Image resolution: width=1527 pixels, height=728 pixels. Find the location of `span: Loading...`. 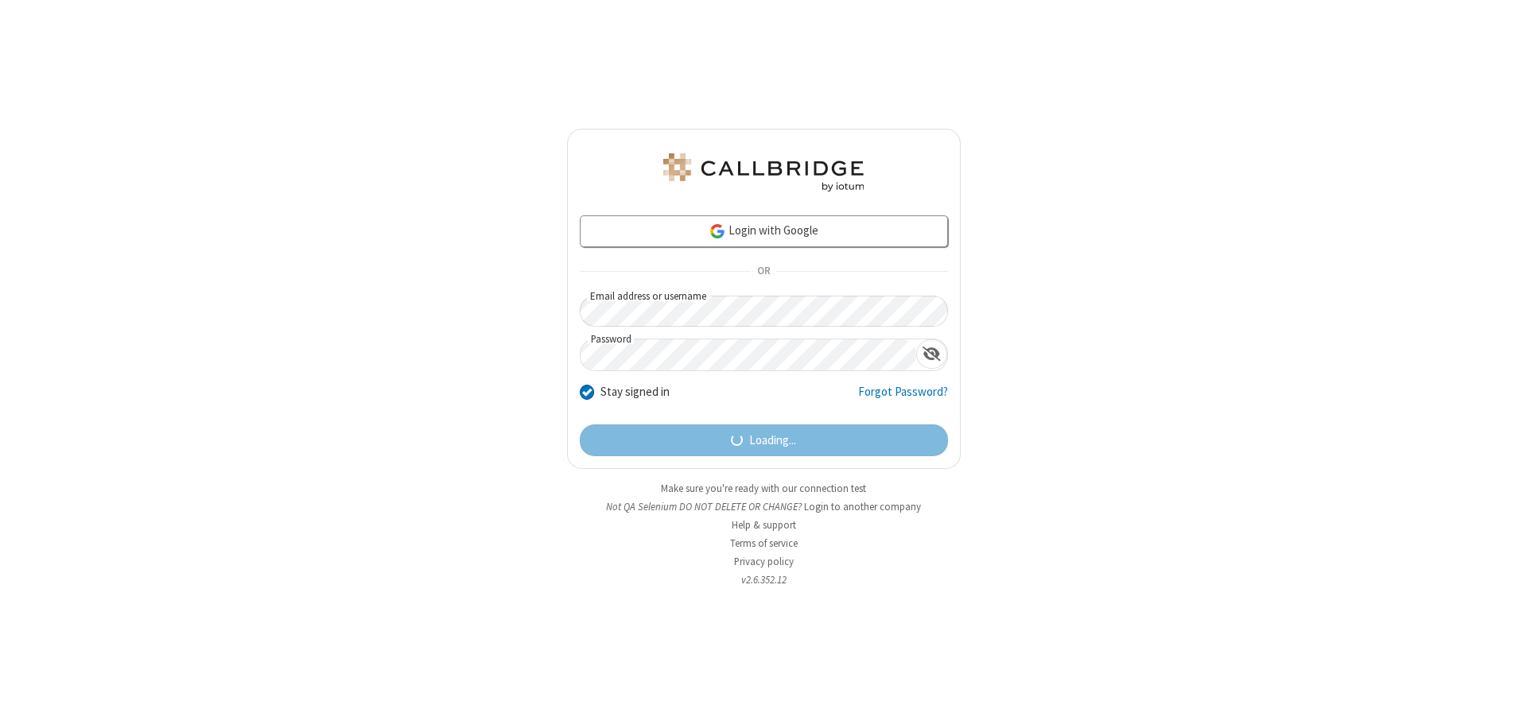

span: Loading... is located at coordinates (772, 441).